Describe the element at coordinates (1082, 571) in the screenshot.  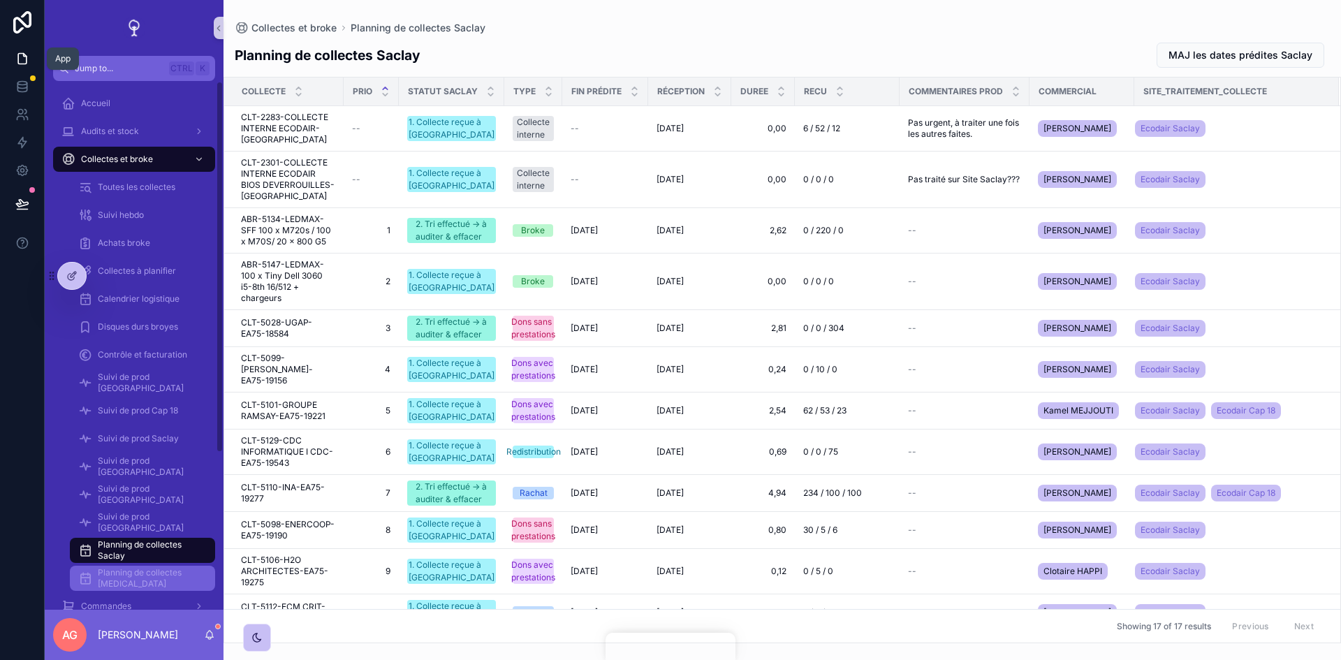
I see `a: Clotaire HAPPI` at that location.